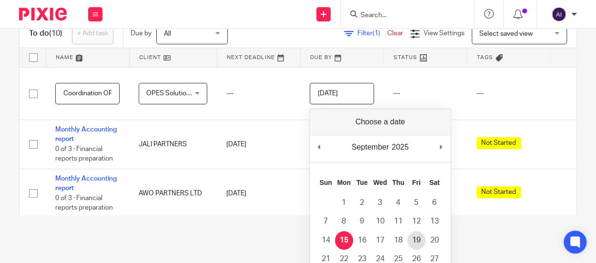 This screenshot has height=263, width=596. Describe the element at coordinates (444, 33) in the screenshot. I see `span: View Settings` at that location.